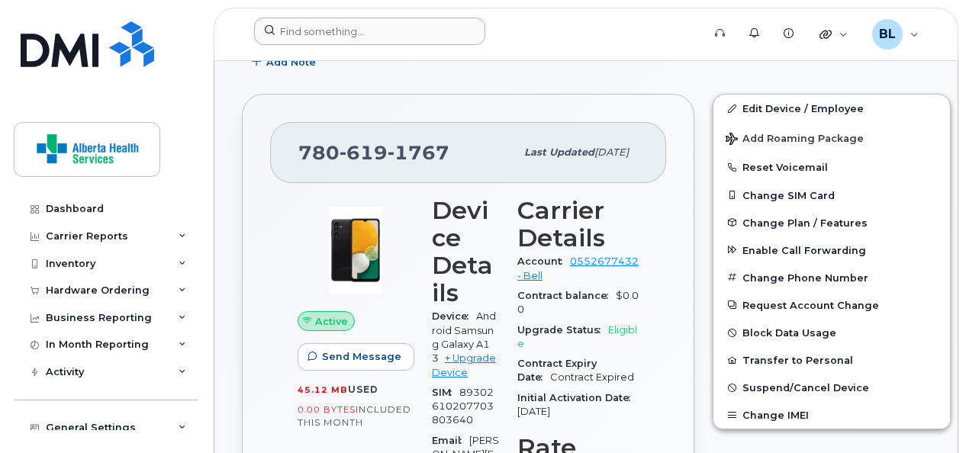 This screenshot has height=453, width=966. I want to click on span: Contract balance, so click(566, 295).